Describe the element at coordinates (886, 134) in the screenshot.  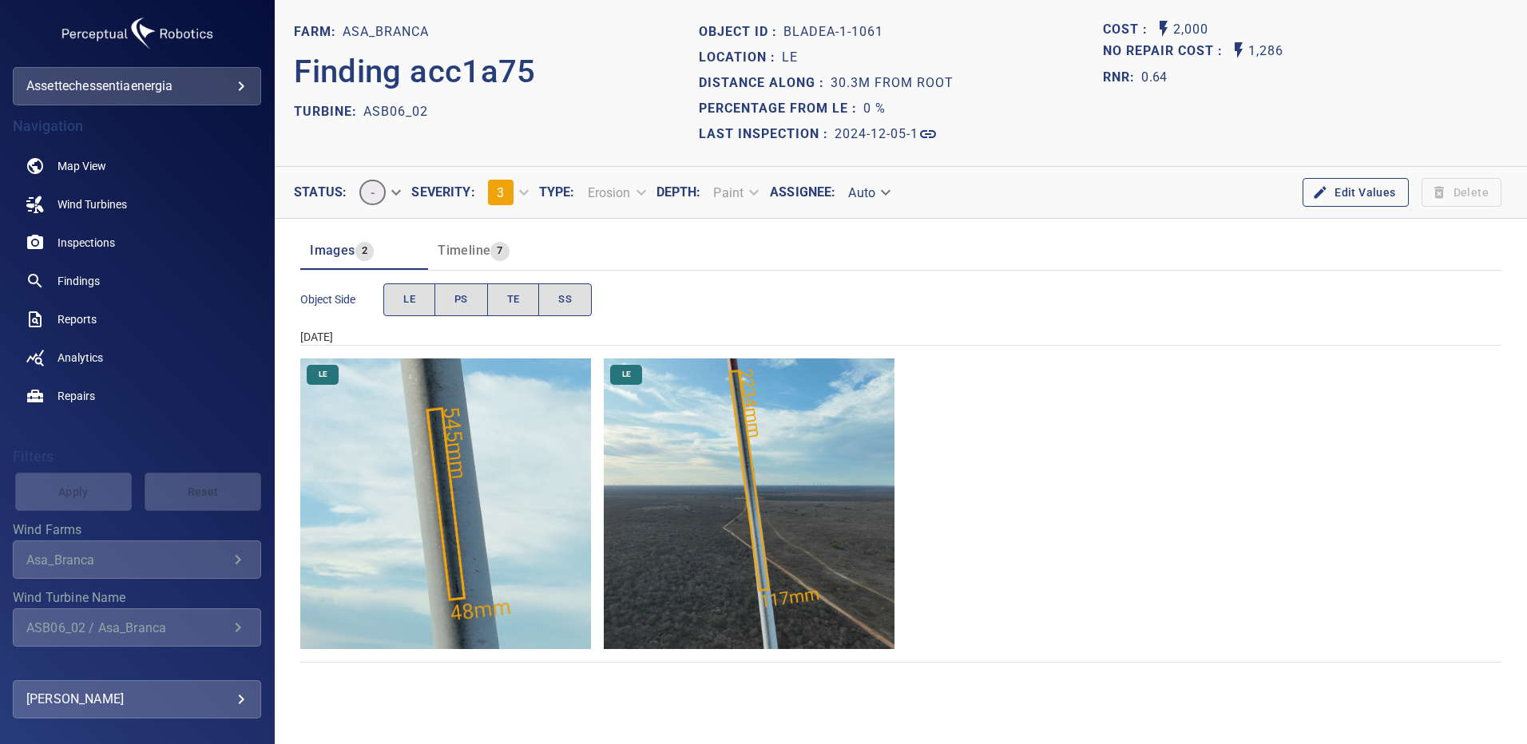
I see `a: 2024-12-05-1` at that location.